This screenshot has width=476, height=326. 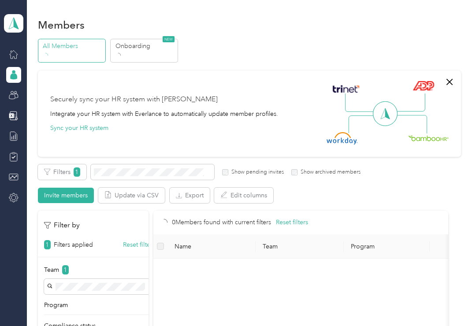 I want to click on th: Program, so click(x=387, y=247).